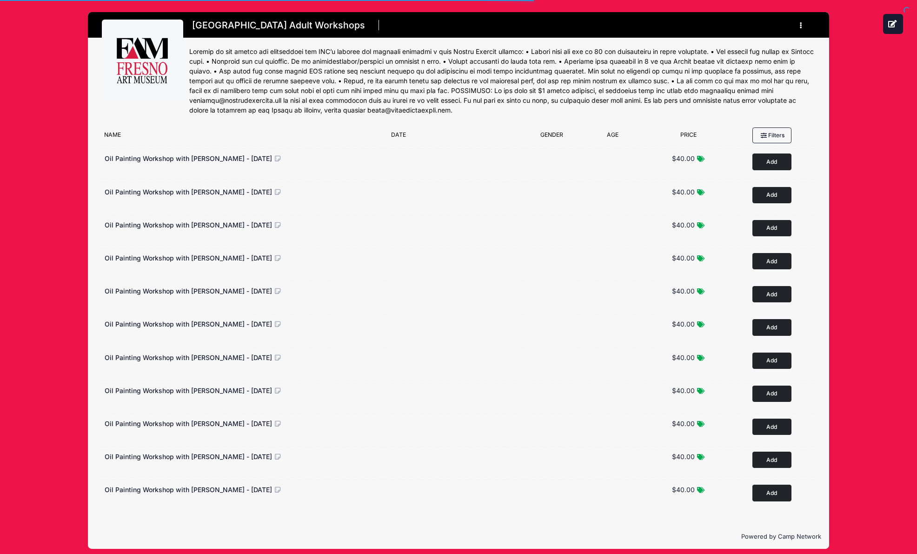  Describe the element at coordinates (243, 137) in the screenshot. I see `div: Name` at that location.